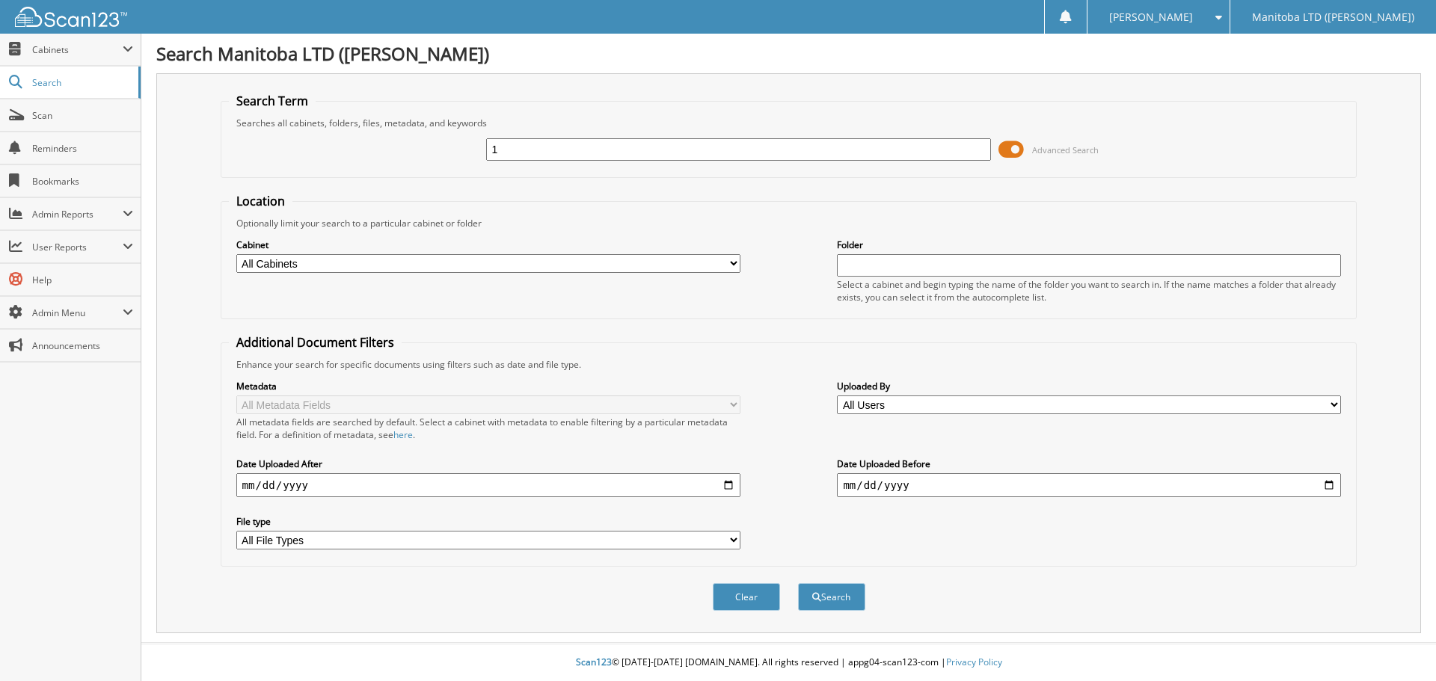 The height and width of the screenshot is (681, 1436). Describe the element at coordinates (1089, 464) in the screenshot. I see `label: Date Uploaded Before` at that location.